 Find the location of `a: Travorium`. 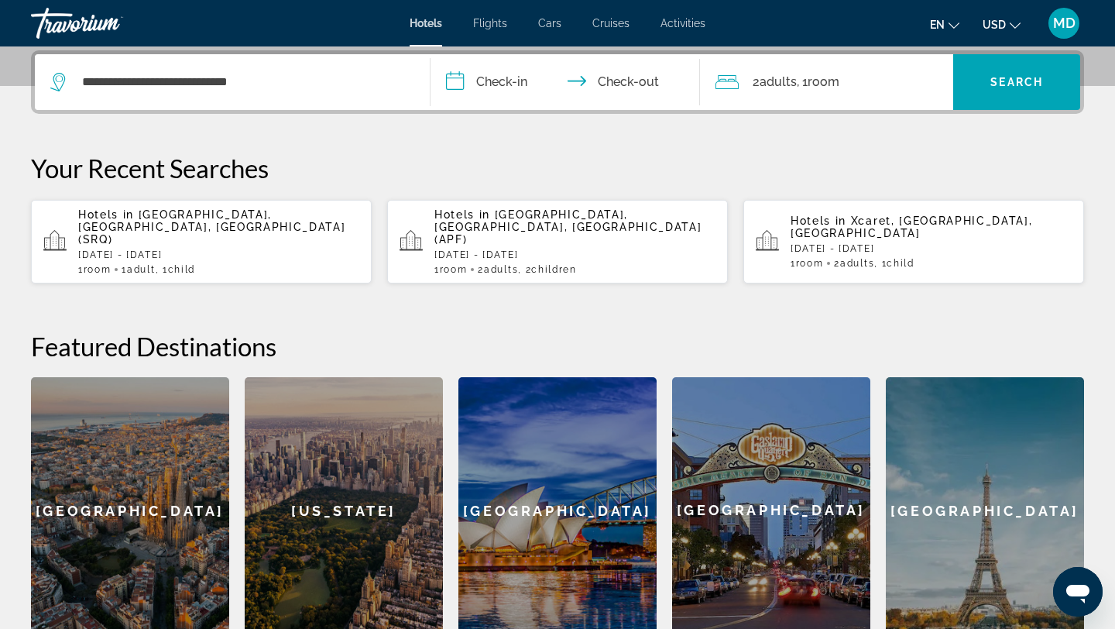

a: Travorium is located at coordinates (108, 23).